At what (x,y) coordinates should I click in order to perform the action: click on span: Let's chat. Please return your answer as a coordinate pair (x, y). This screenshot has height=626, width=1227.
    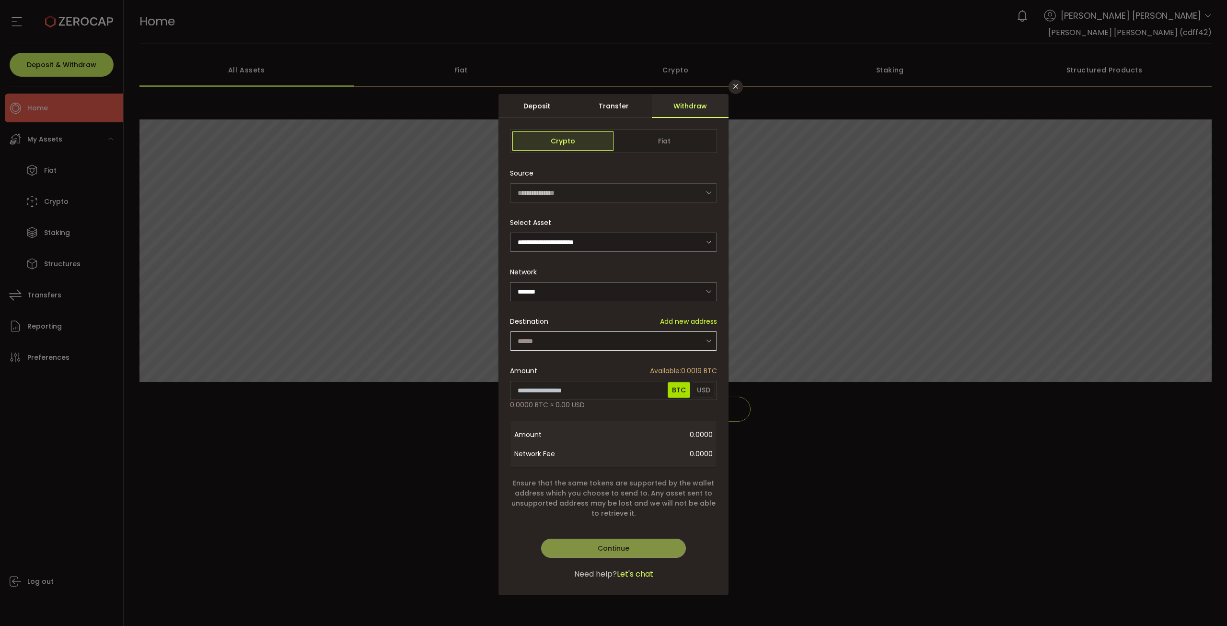
    Looking at the image, I should click on (635, 574).